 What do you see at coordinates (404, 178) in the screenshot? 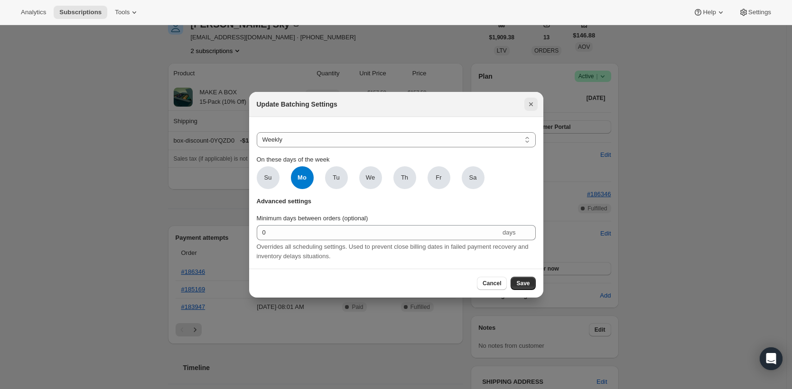
I see `span: Th` at bounding box center [404, 178].